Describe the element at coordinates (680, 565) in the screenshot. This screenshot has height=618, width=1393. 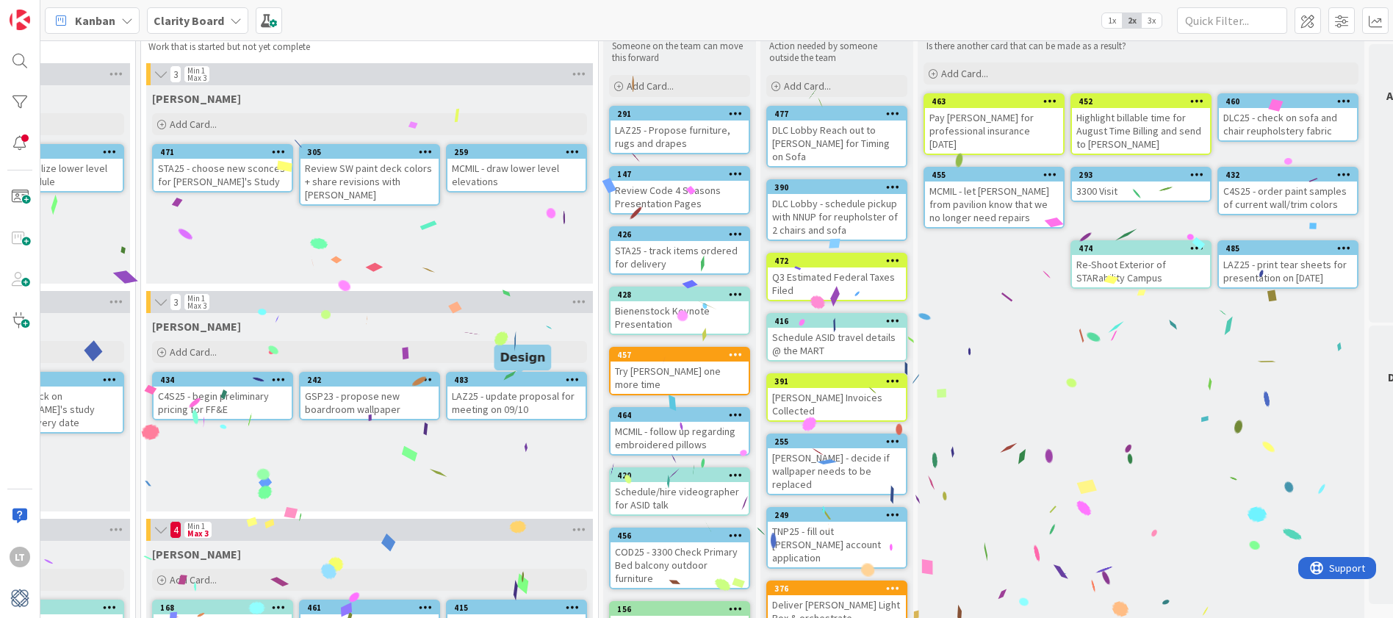
I see `div: COD25 - 3300 Check Primary Bed balcony outdoor furniture` at that location.